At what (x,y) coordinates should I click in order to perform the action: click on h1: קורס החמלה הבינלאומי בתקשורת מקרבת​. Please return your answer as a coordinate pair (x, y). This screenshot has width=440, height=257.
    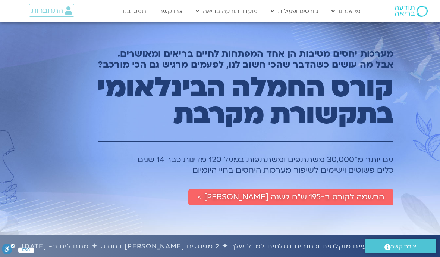
    Looking at the image, I should click on (229, 101).